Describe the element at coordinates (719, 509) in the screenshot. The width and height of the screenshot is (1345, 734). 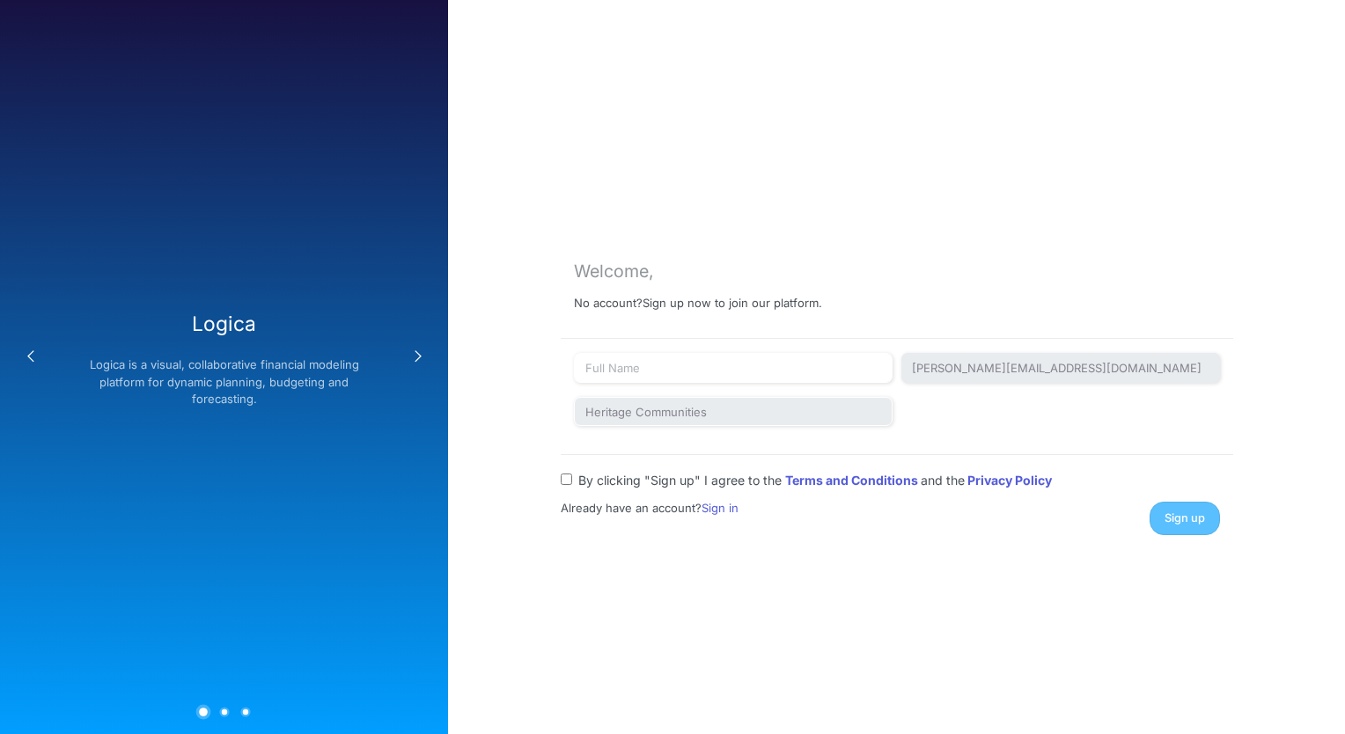
I see `h6: Already have an account?` at that location.